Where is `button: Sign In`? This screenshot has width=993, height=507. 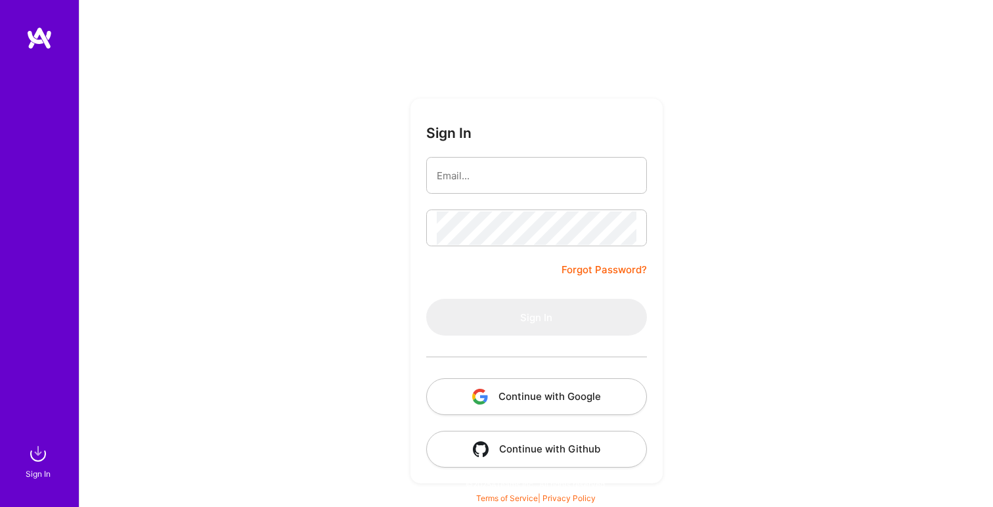 button: Sign In is located at coordinates (536, 317).